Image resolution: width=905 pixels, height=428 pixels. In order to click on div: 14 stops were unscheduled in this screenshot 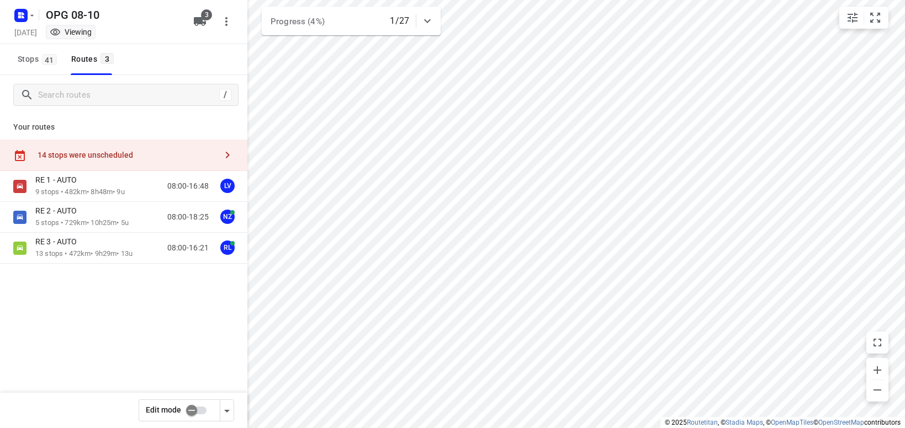, I will do `click(127, 155)`.